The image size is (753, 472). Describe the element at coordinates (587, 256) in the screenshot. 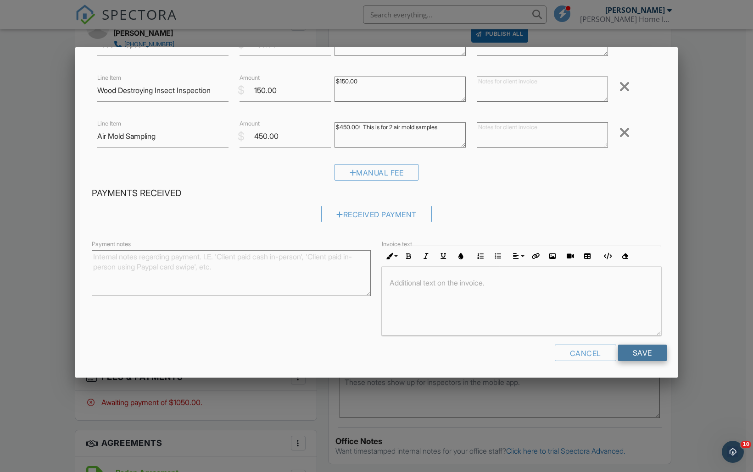

I see `button: Insert Table` at that location.